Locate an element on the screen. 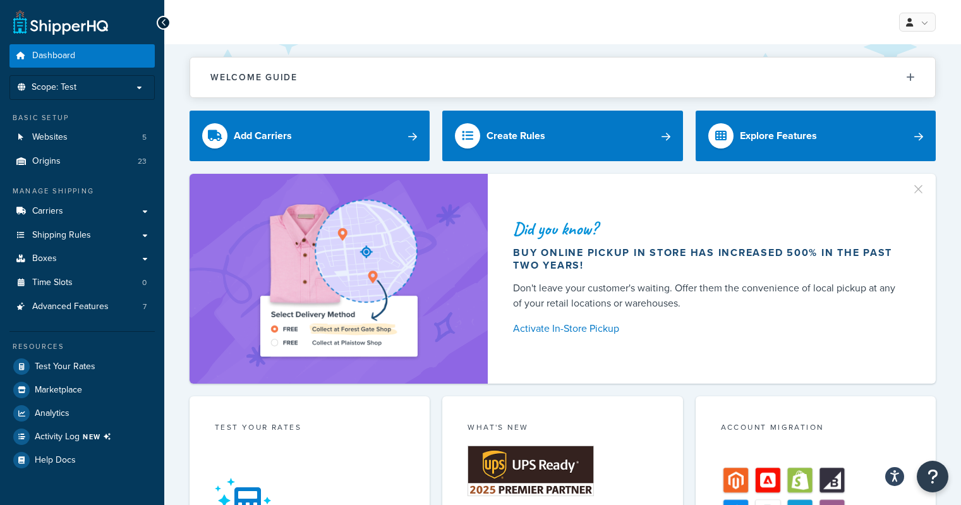  div: Explore Features is located at coordinates (779, 136).